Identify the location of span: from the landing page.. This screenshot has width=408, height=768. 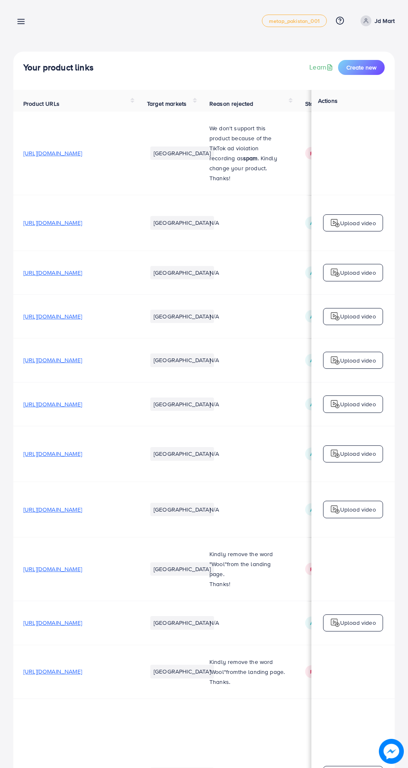
(240, 569).